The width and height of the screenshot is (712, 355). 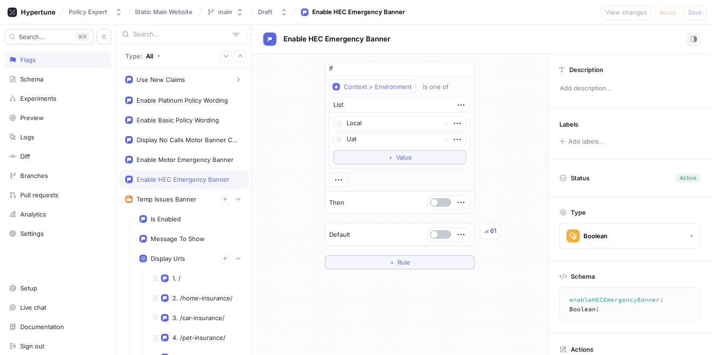 I want to click on button: Add labels..., so click(x=582, y=141).